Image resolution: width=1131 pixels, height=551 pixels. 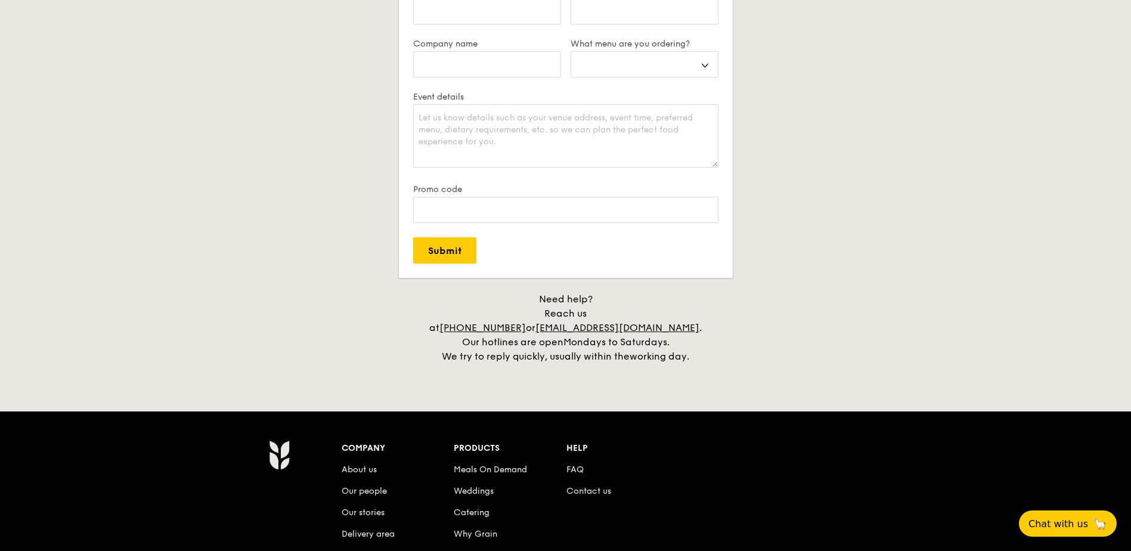 I want to click on a: Catering, so click(x=471, y=512).